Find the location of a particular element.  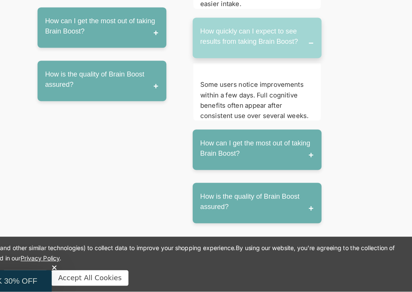

div: UNLOCK 30% OFFClose teaser is located at coordinates (50, 283).